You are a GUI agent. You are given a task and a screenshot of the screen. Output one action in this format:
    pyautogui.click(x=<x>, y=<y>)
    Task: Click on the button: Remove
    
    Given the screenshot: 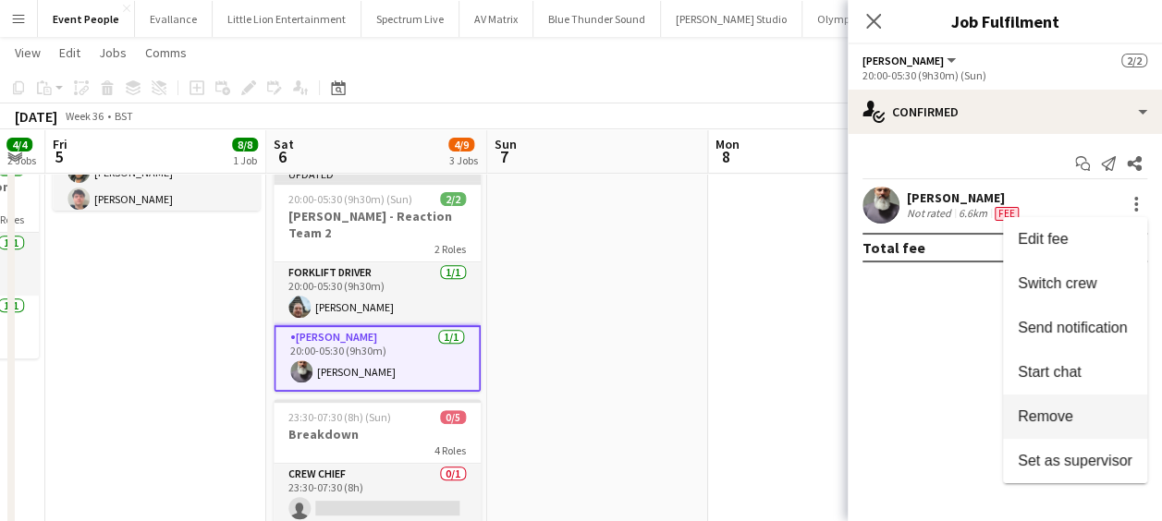 What is the action you would take?
    pyautogui.click(x=1075, y=417)
    